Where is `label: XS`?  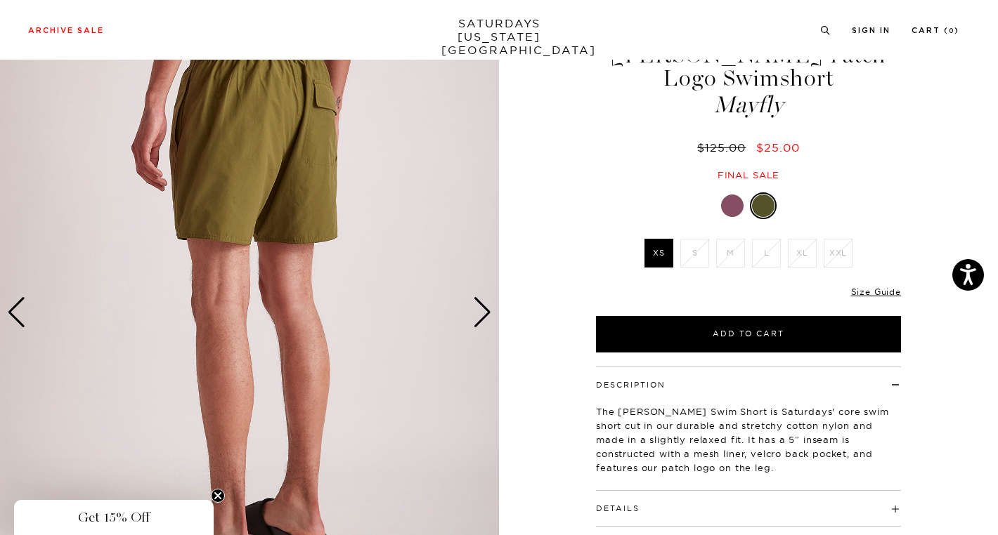
label: XS is located at coordinates (658, 253).